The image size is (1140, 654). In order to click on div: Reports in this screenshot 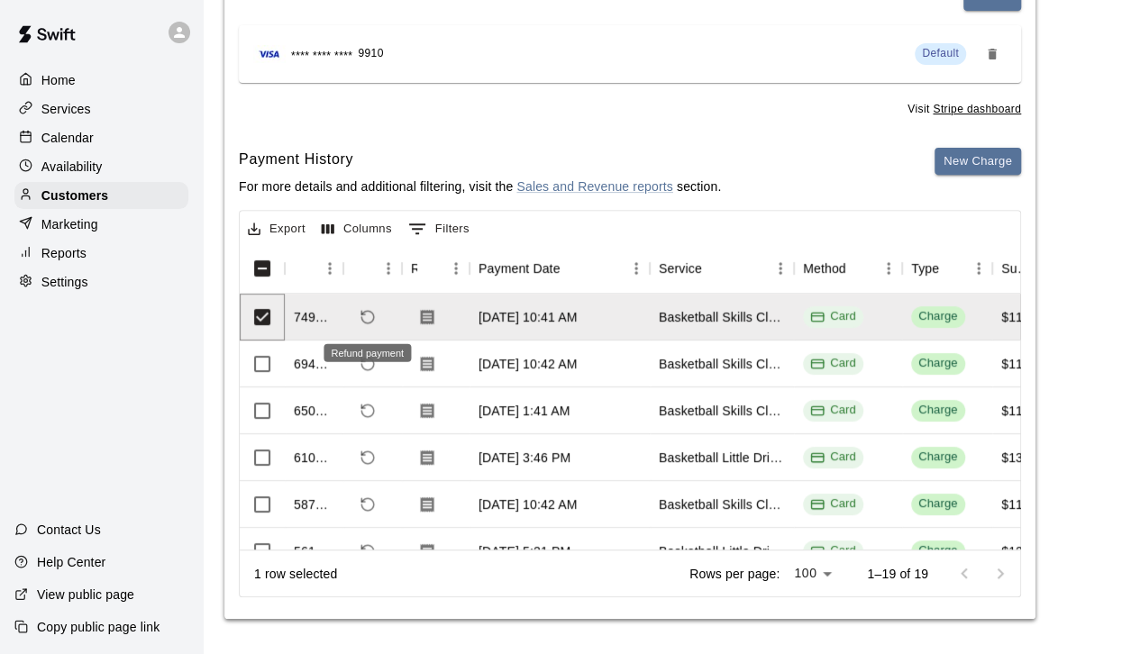, I will do `click(101, 253)`.